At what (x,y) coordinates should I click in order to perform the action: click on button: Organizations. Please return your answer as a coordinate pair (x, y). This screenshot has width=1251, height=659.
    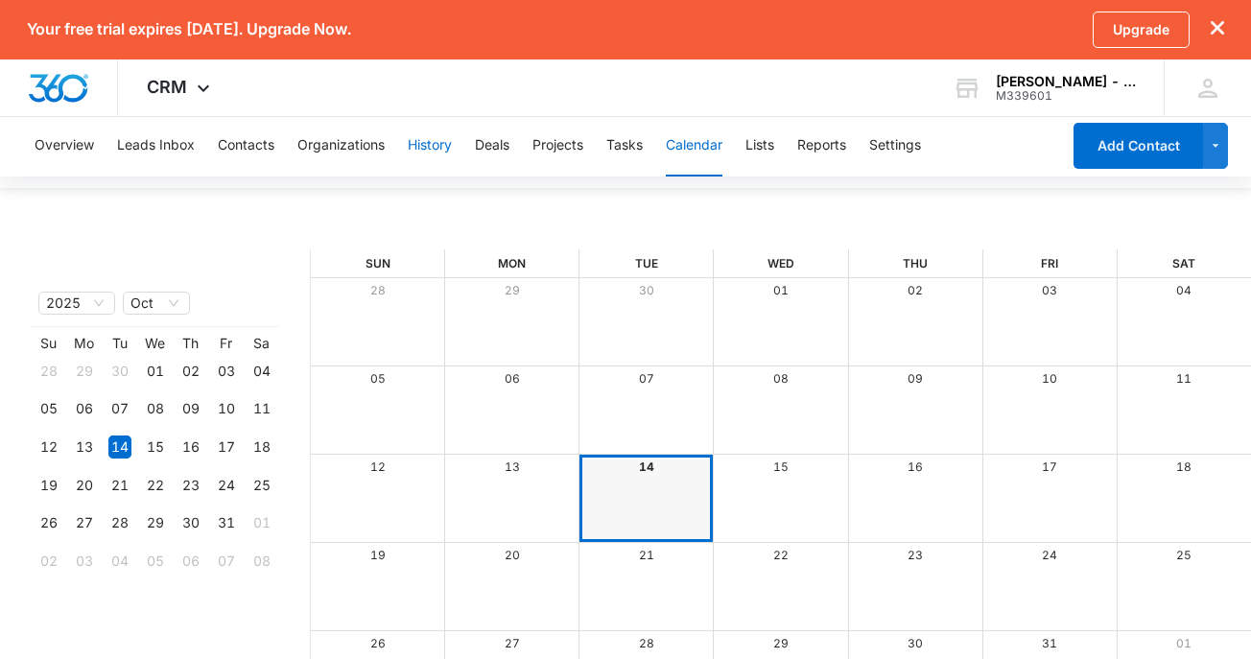
    Looking at the image, I should click on (341, 146).